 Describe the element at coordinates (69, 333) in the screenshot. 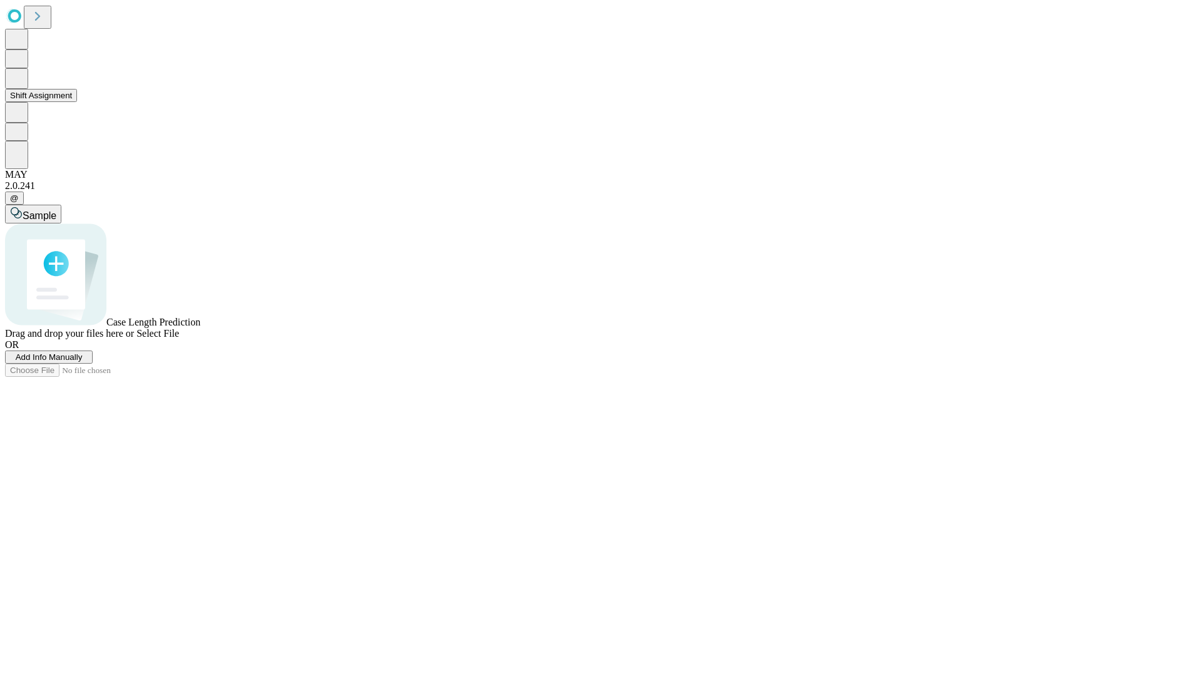

I see `span: Drag and drop your files here or` at that location.